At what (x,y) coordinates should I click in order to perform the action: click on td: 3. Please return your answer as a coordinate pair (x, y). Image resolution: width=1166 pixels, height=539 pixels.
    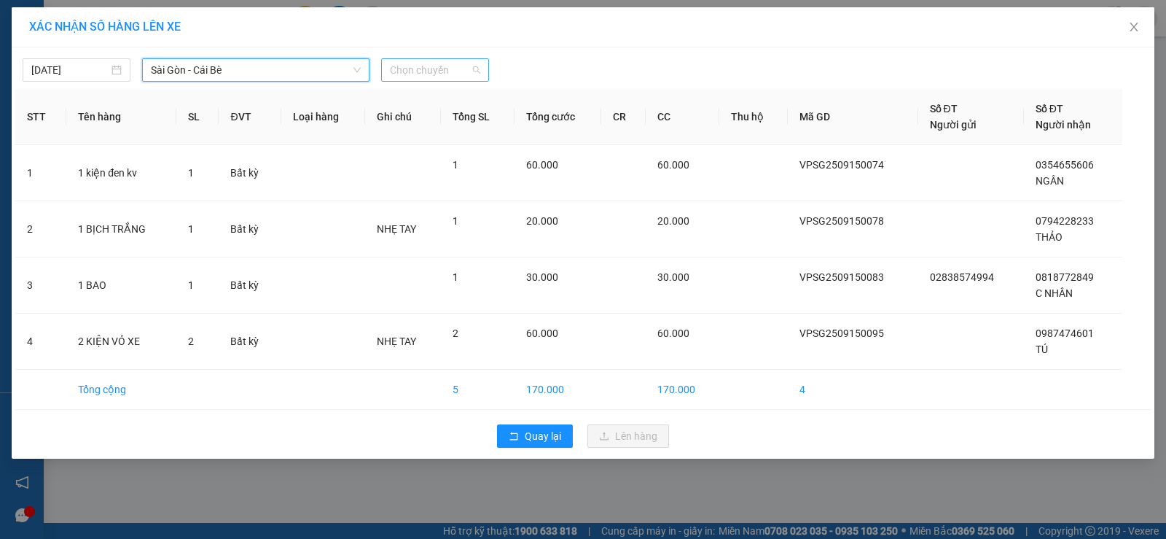
    Looking at the image, I should click on (41, 285).